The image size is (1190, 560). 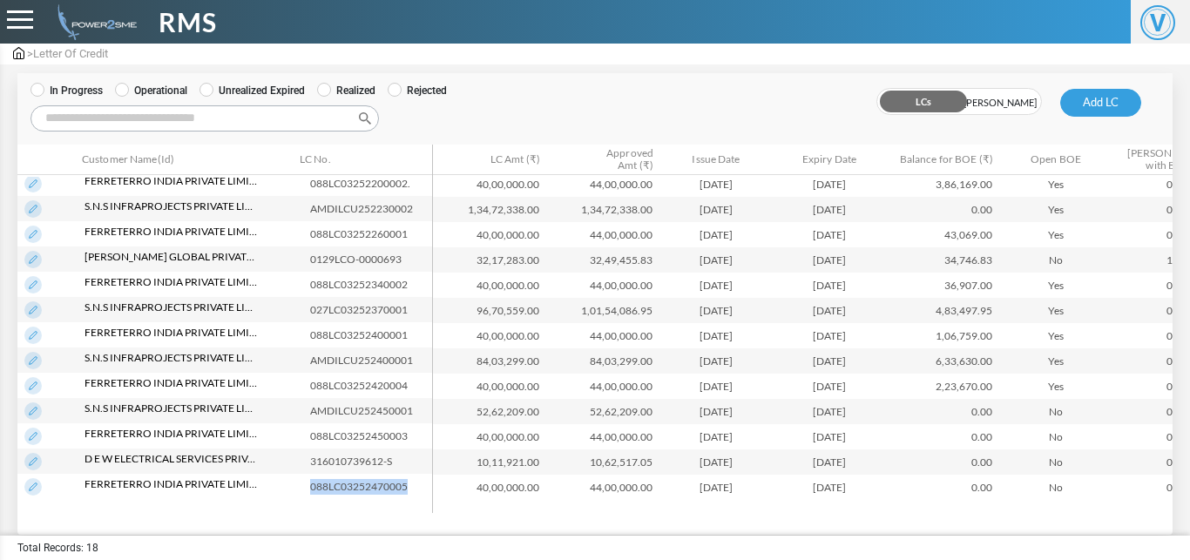 I want to click on td: 088LC03252400001, so click(x=376, y=335).